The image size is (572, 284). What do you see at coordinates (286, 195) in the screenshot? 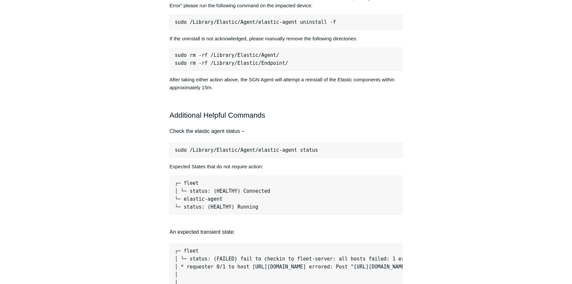
I see `pre: ┌─ fleet │ └─ status: (HEALTHY) Connected └─ elastic-agent └─ status: (HEALTHY) Running` at bounding box center [286, 195].